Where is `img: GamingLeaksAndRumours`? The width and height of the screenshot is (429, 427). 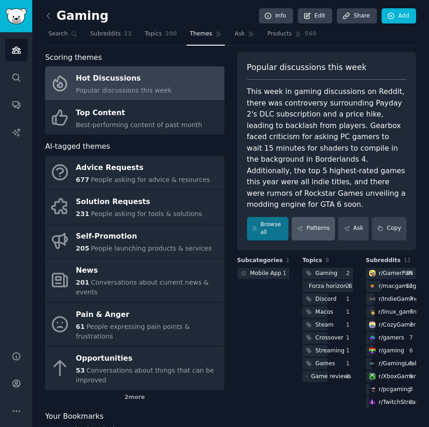 img: GamingLeaksAndRumours is located at coordinates (372, 363).